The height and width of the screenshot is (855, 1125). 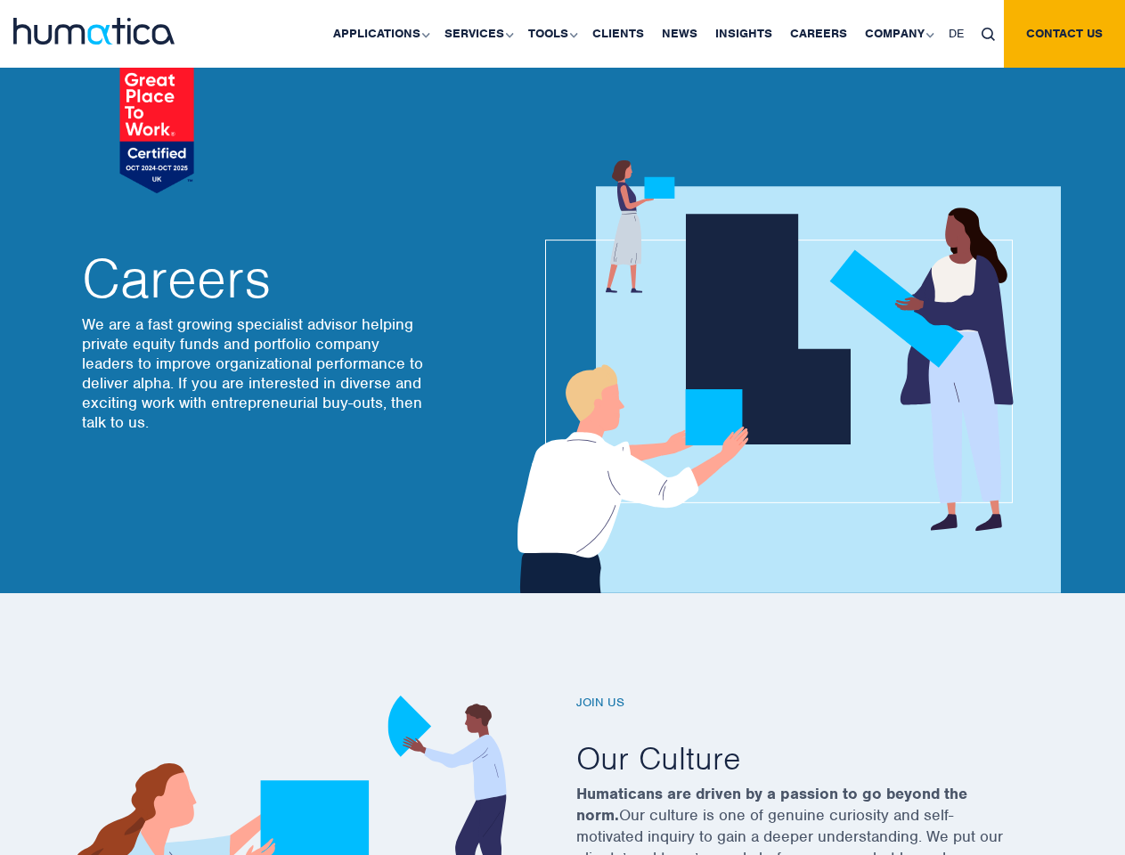 I want to click on img: about_banner1, so click(x=780, y=377).